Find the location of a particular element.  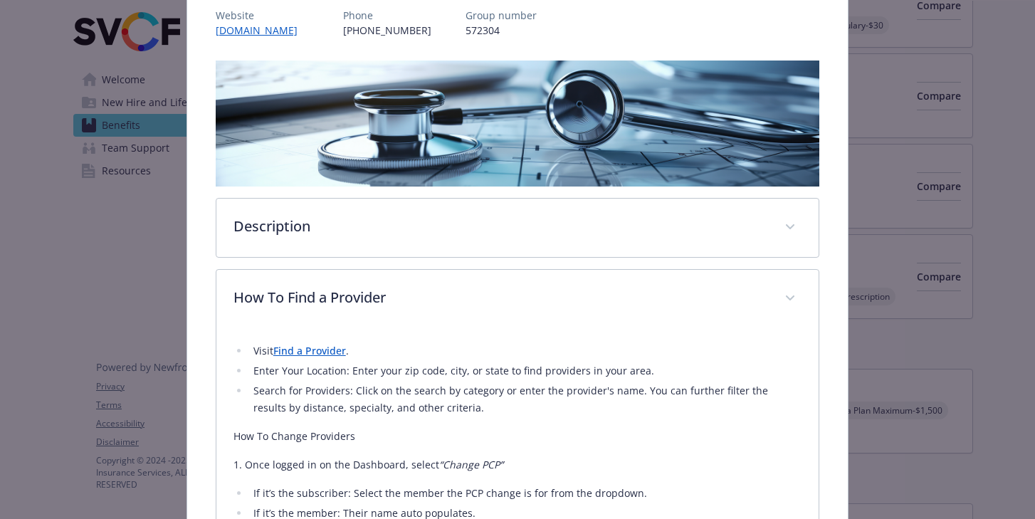

em: “Change PCP” is located at coordinates (471, 464).